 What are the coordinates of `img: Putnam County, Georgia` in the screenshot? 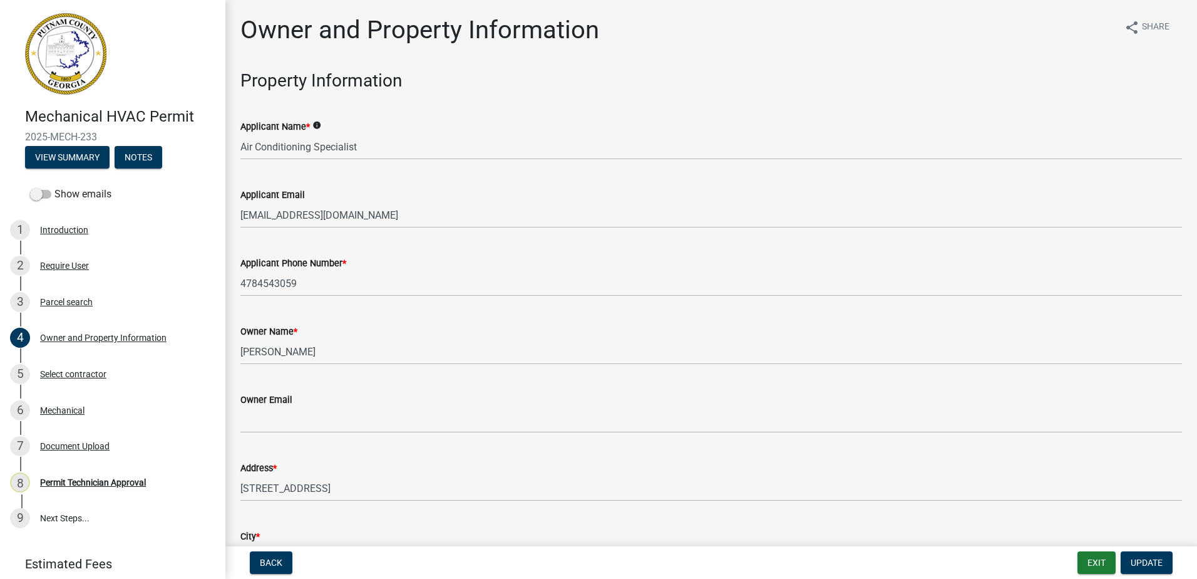 It's located at (66, 54).